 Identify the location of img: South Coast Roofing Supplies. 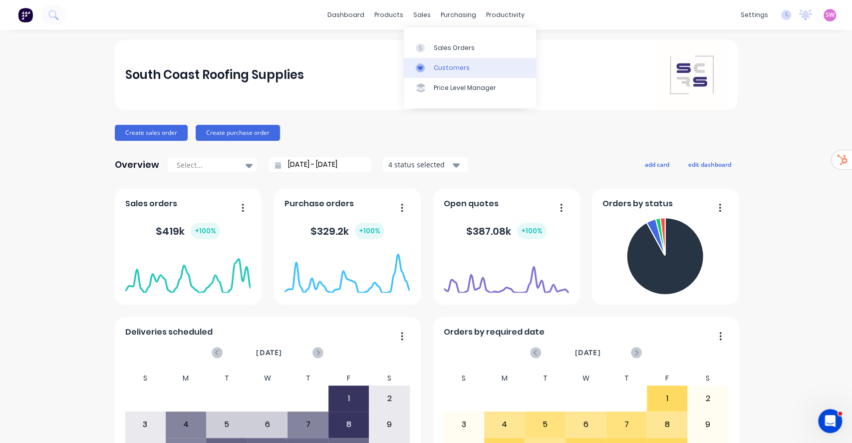
(692, 75).